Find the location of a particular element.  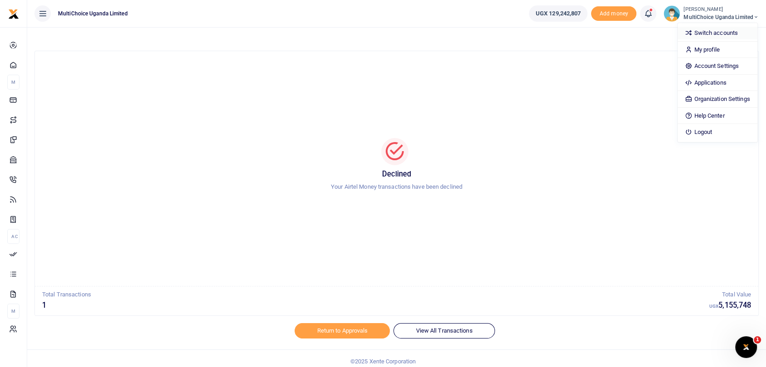

h5: 5,155,748 is located at coordinates (730, 306).